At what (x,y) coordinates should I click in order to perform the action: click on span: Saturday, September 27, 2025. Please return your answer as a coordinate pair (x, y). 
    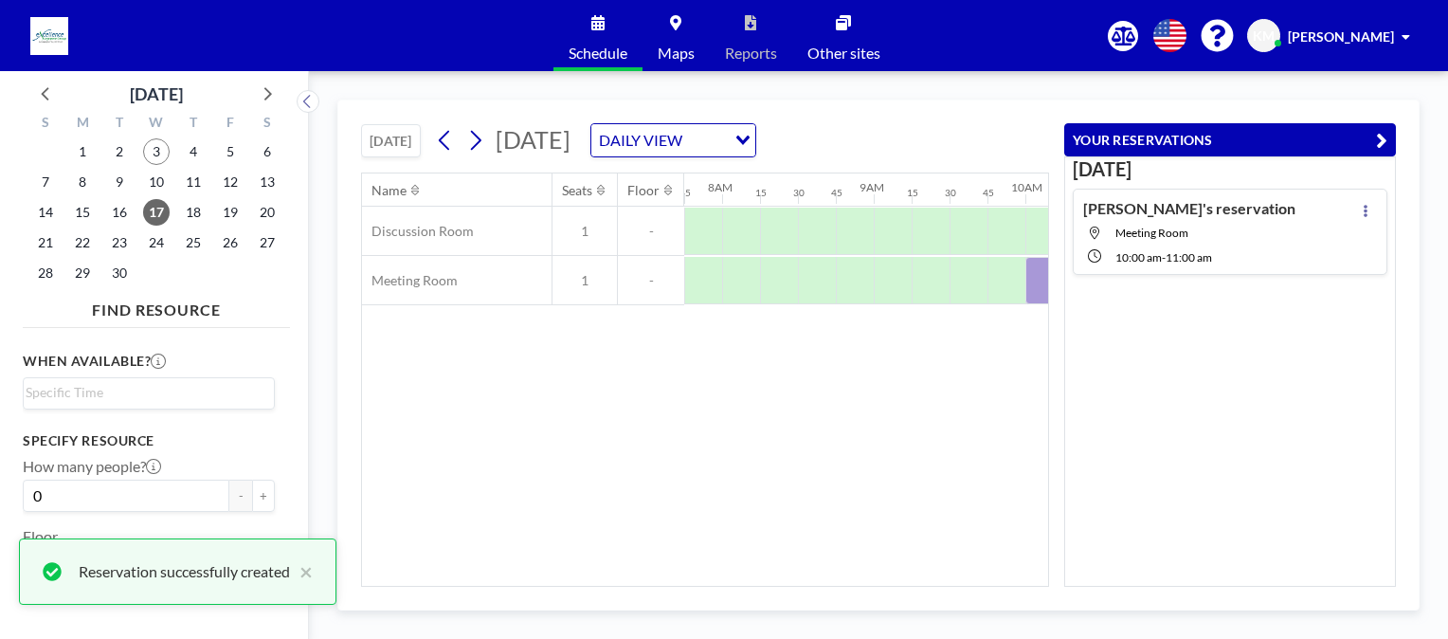
    Looking at the image, I should click on (267, 243).